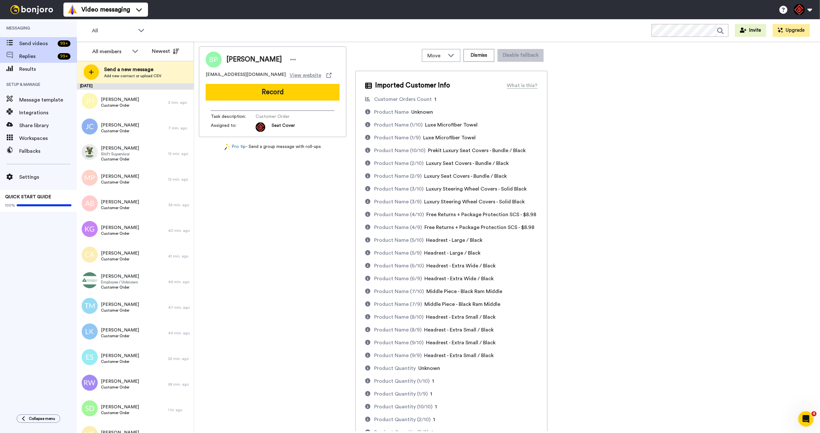 The width and height of the screenshot is (820, 433). Describe the element at coordinates (403, 407) in the screenshot. I see `div: Product Quantity (10/10)` at that location.